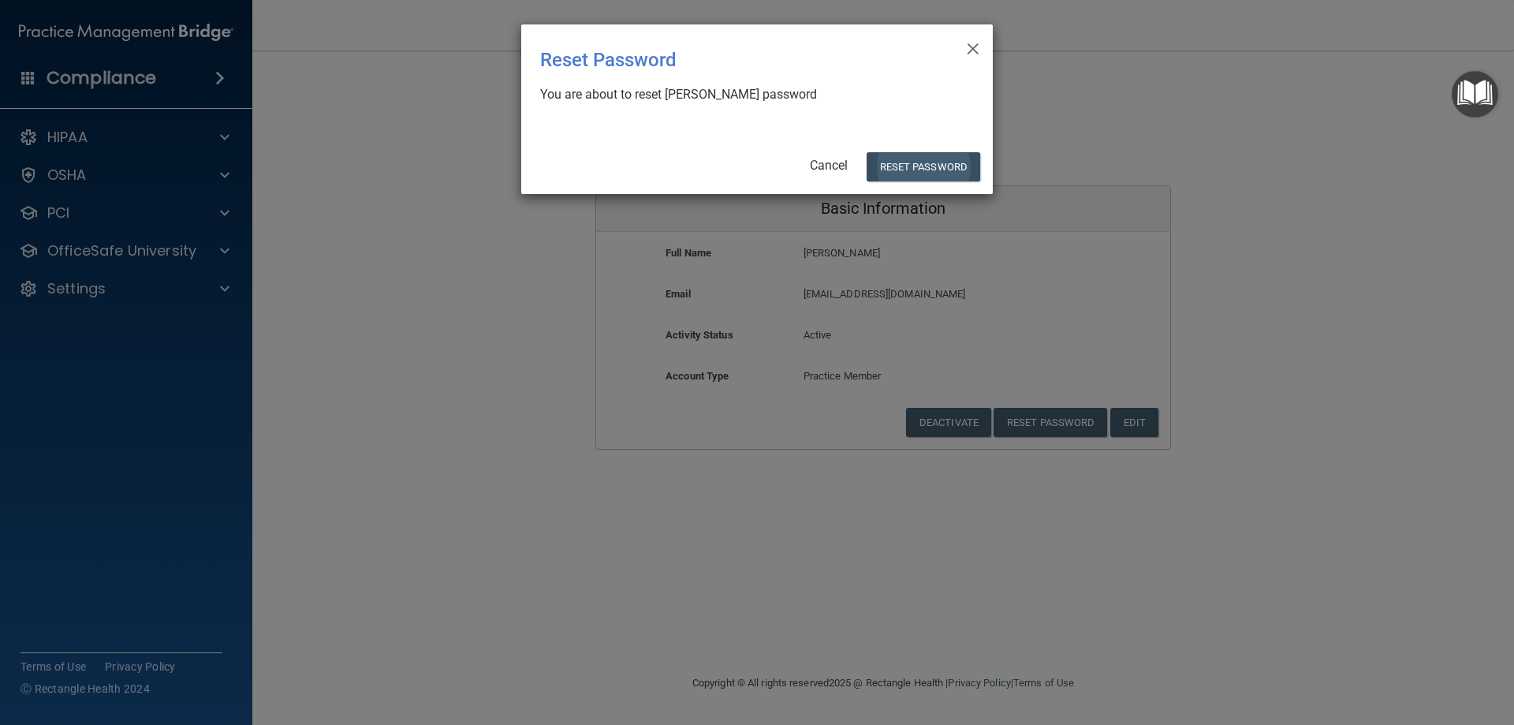 The height and width of the screenshot is (725, 1514). Describe the element at coordinates (924, 166) in the screenshot. I see `button: Reset Password` at that location.